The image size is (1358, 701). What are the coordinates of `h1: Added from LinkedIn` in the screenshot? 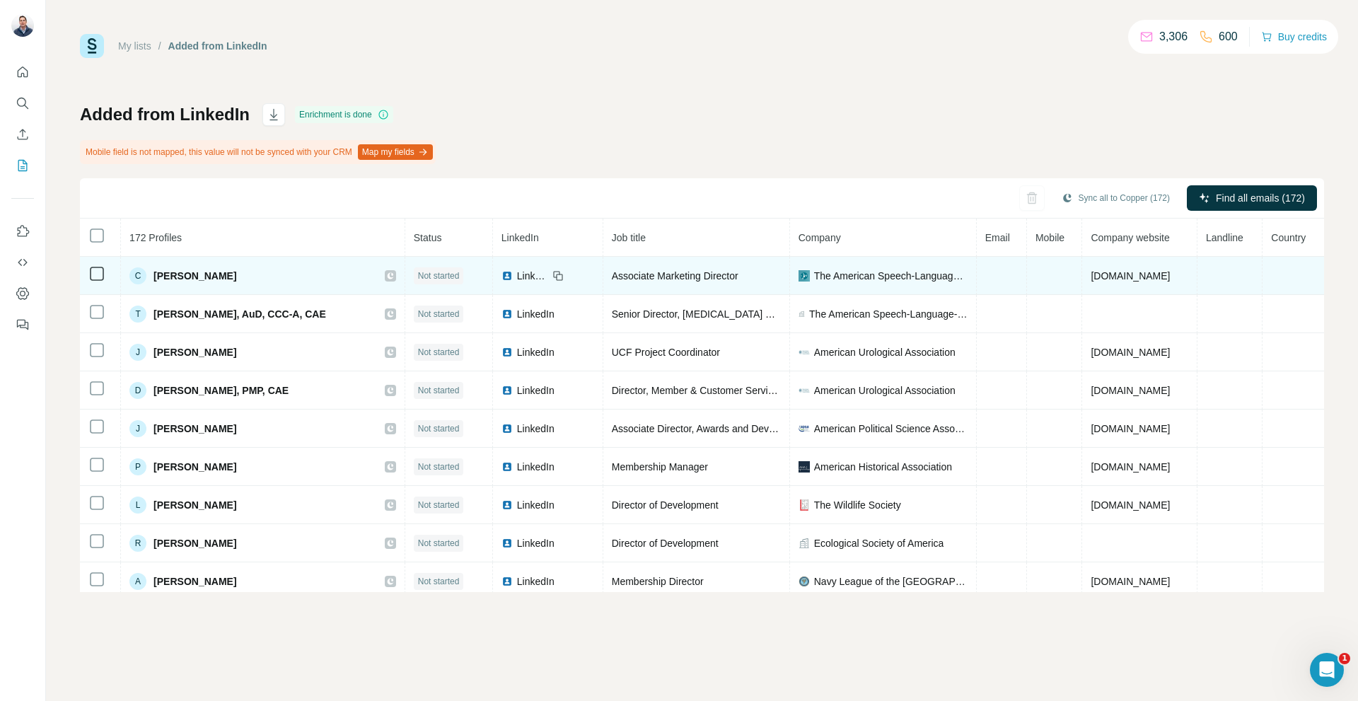 It's located at (165, 115).